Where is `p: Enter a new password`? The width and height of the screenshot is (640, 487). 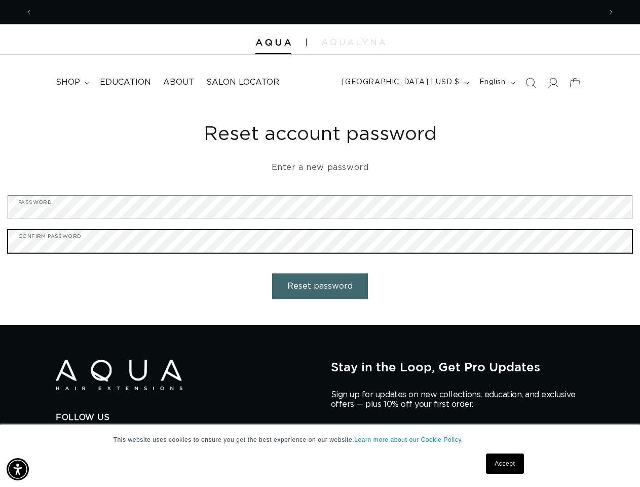
p: Enter a new password is located at coordinates (320, 167).